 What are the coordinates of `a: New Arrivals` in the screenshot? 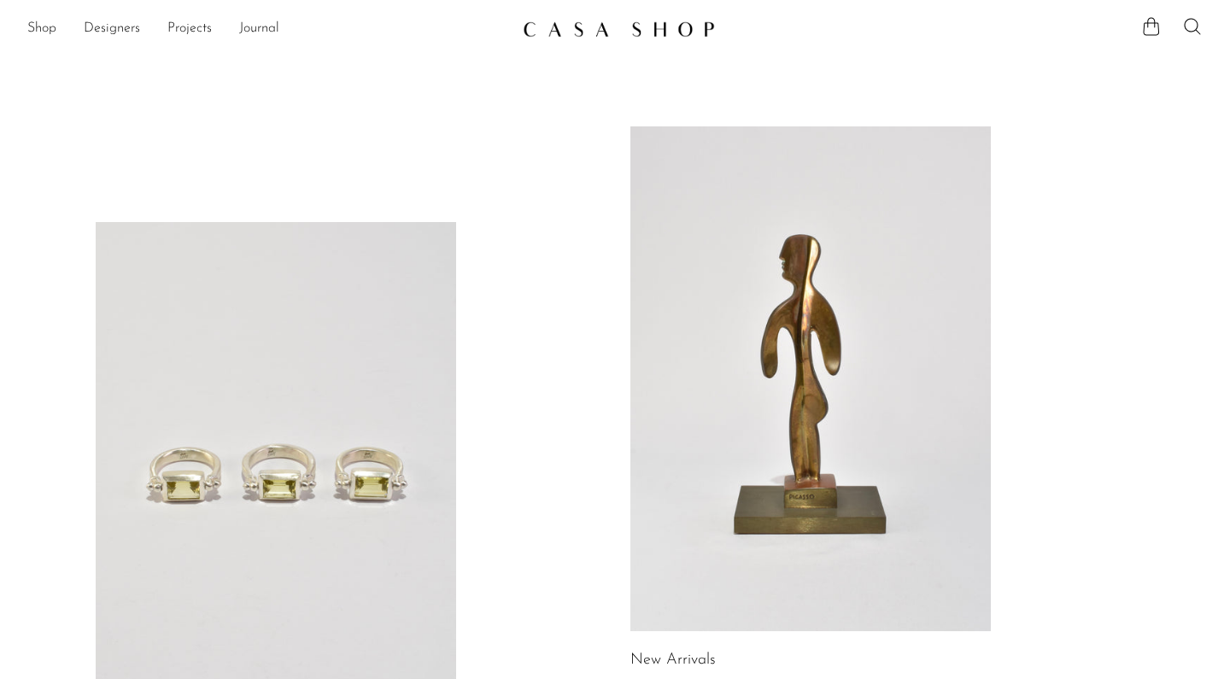 It's located at (673, 660).